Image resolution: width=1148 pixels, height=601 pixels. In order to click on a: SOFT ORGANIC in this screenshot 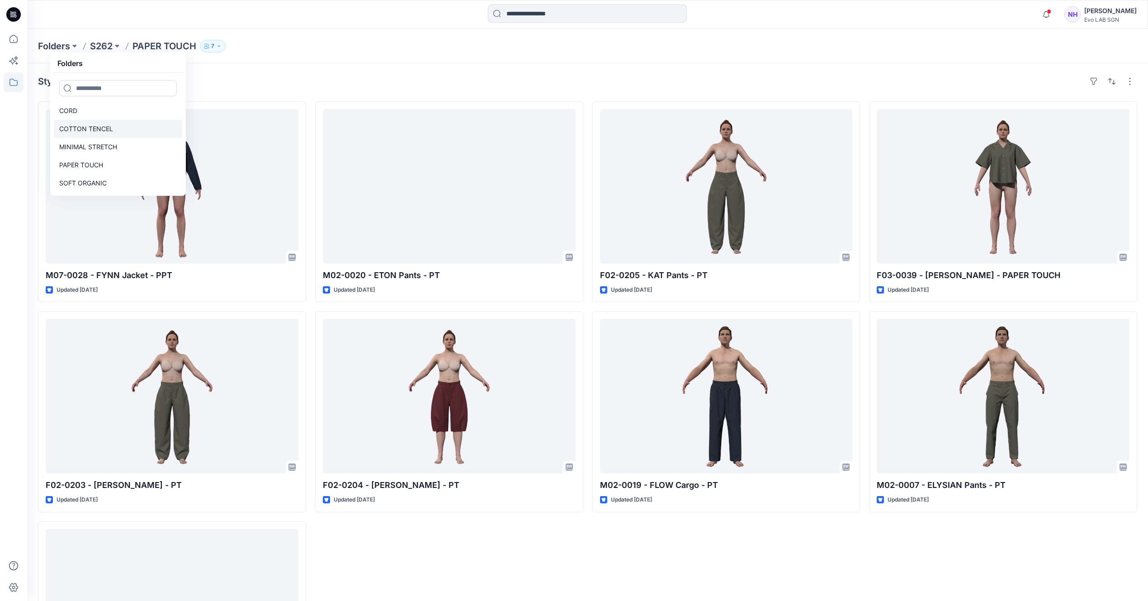, I will do `click(118, 183)`.